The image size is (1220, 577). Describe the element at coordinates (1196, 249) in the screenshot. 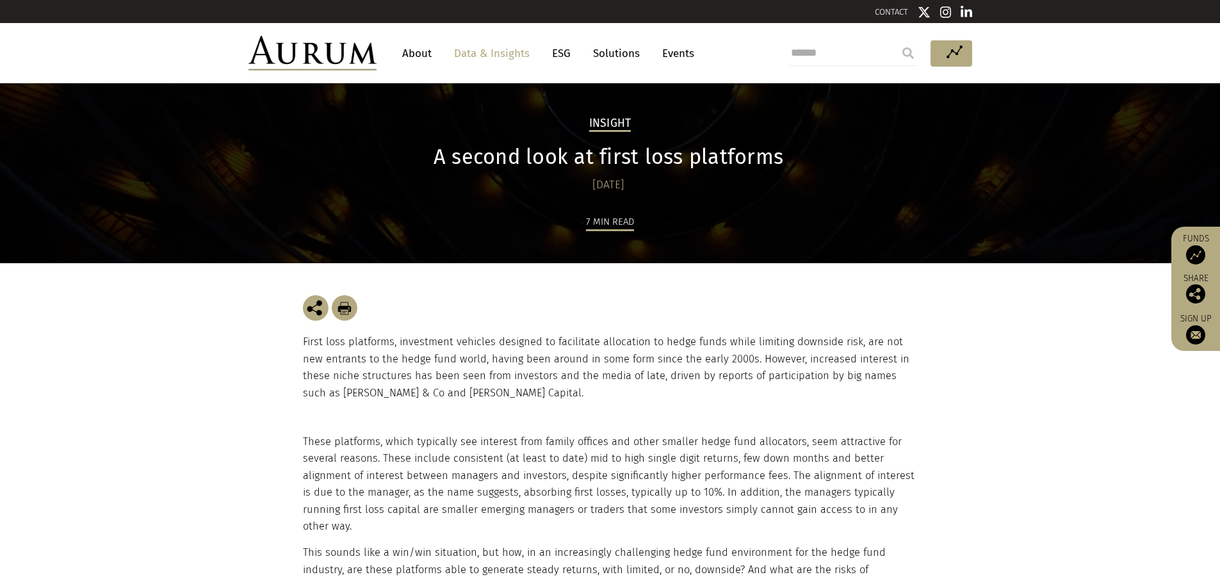

I see `a: Funds` at that location.